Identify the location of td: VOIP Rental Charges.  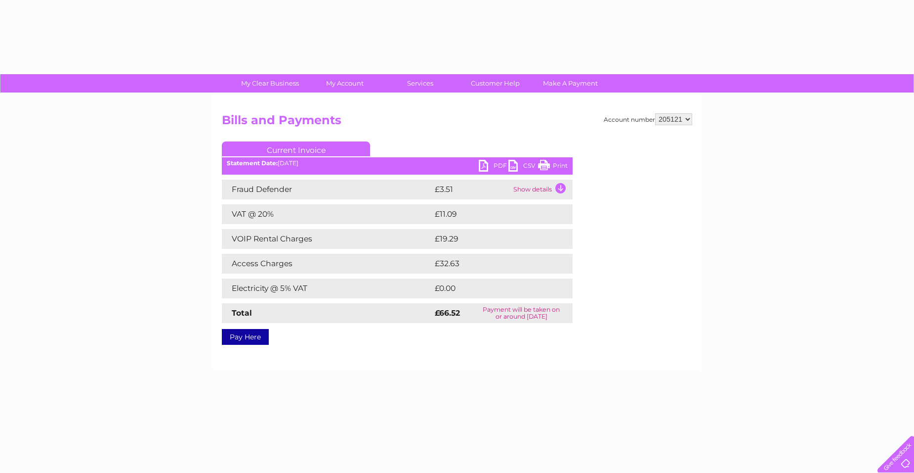
(327, 239).